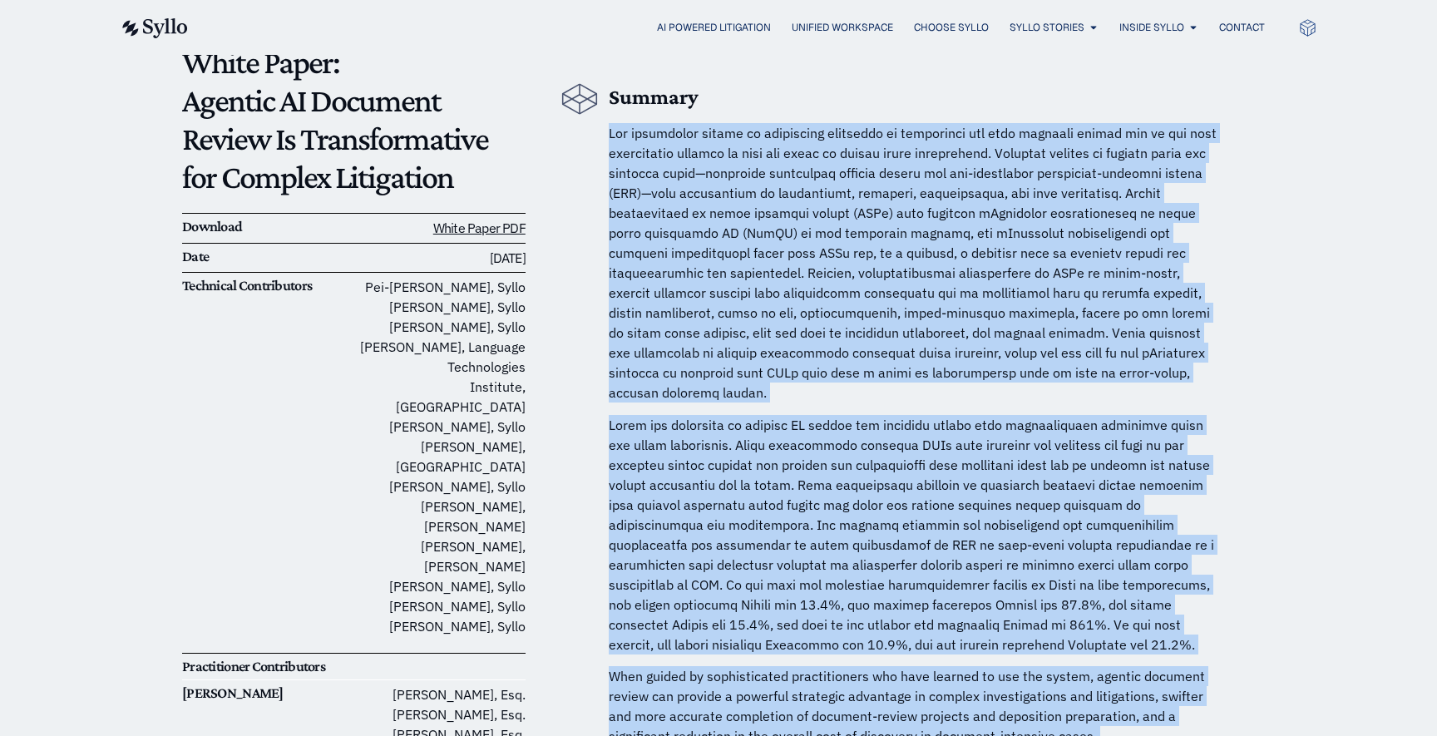  I want to click on a: AI Powered Litigation, so click(713, 27).